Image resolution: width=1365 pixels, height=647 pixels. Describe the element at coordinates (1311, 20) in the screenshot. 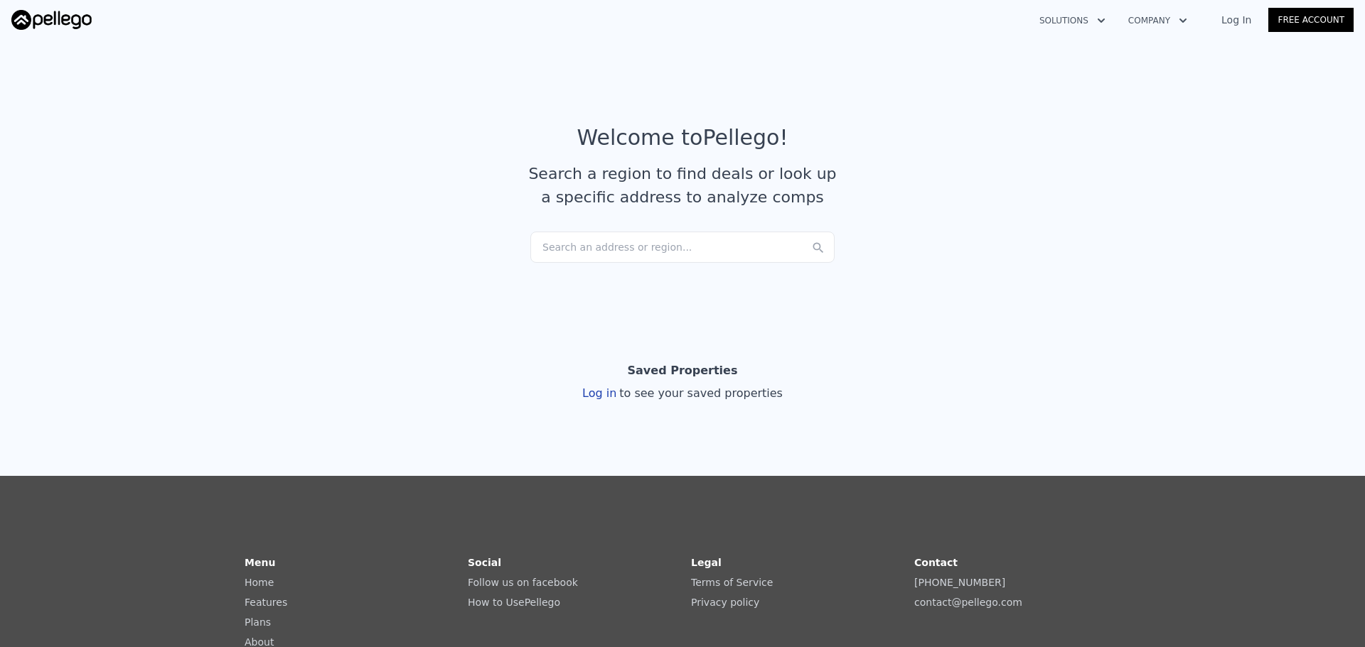

I see `a: Free Account` at that location.